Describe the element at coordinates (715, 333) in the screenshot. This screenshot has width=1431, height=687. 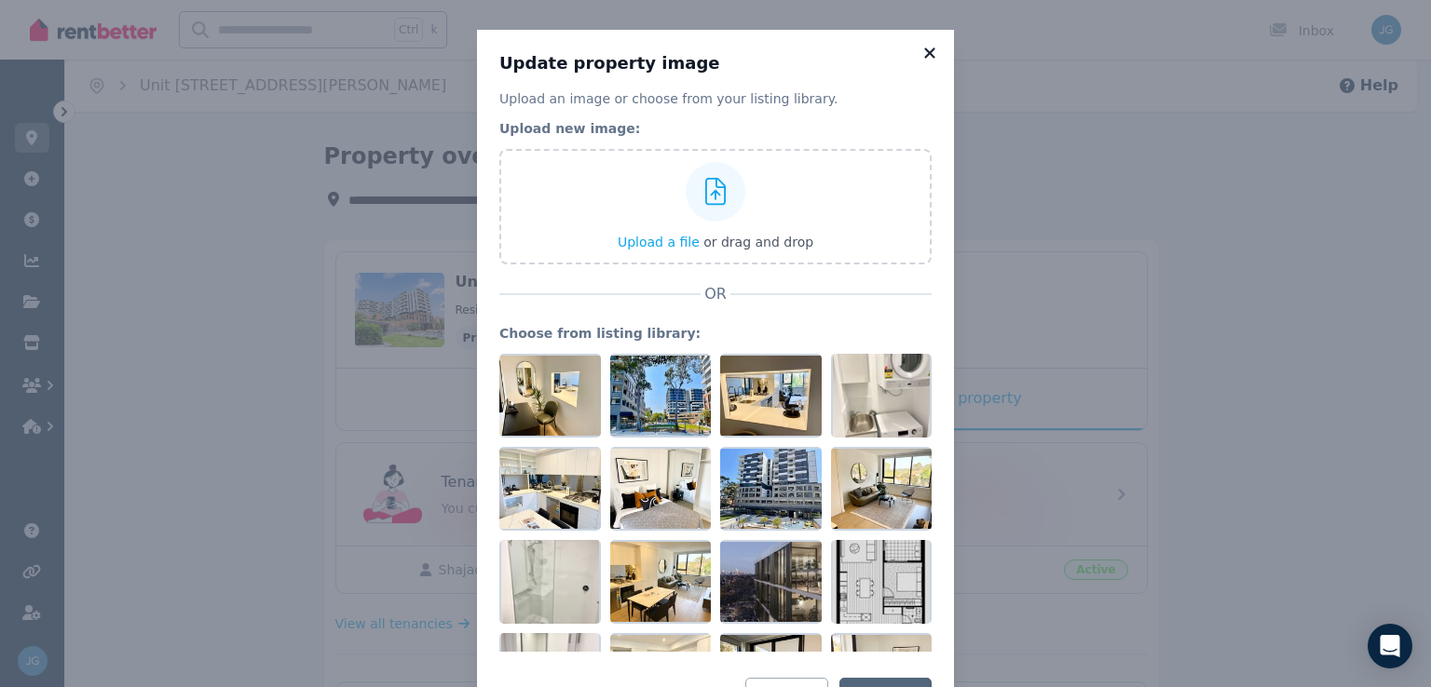
I see `legend: Choose from listing library:` at that location.